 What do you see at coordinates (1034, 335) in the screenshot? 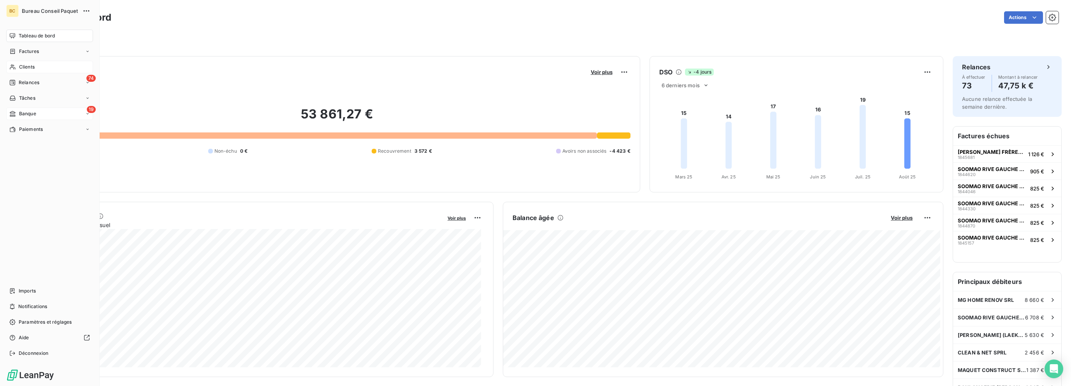
I see `span: 5 630 €` at bounding box center [1034, 335].